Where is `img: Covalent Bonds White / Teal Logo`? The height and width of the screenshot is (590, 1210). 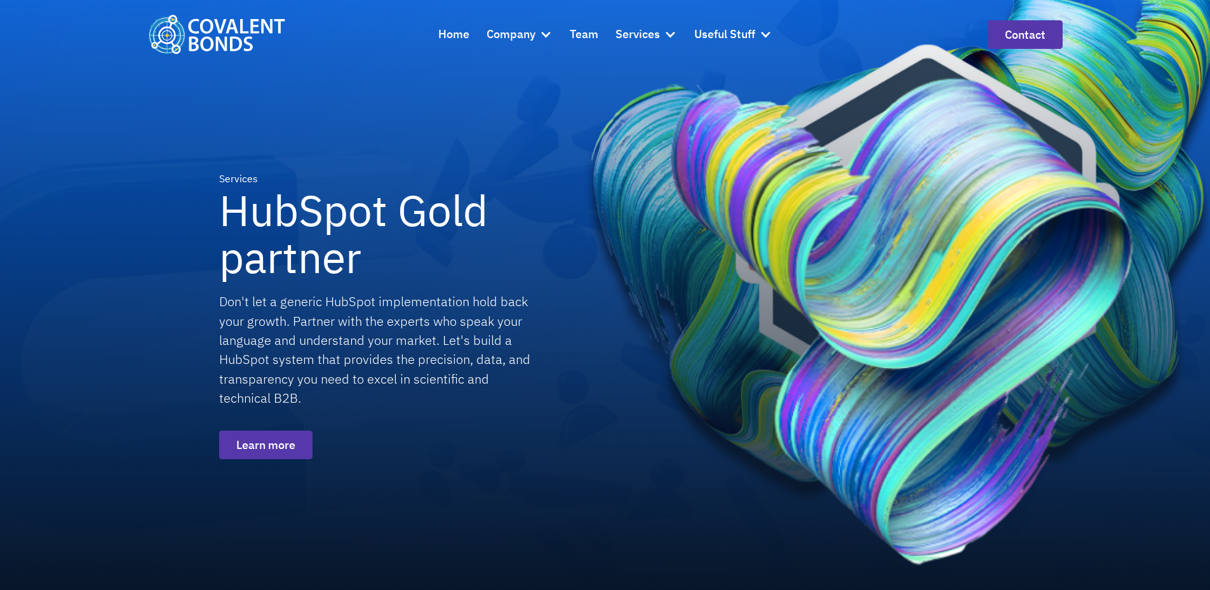 img: Covalent Bonds White / Teal Logo is located at coordinates (217, 34).